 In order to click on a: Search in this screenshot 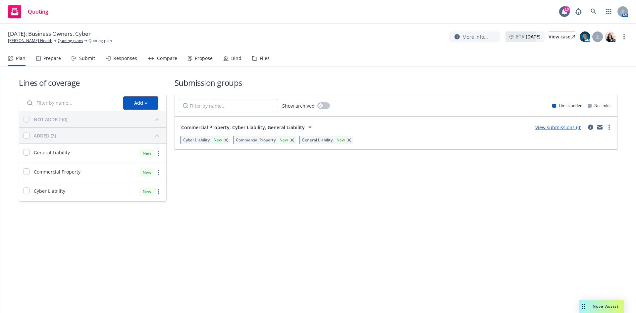, I will do `click(593, 12)`.